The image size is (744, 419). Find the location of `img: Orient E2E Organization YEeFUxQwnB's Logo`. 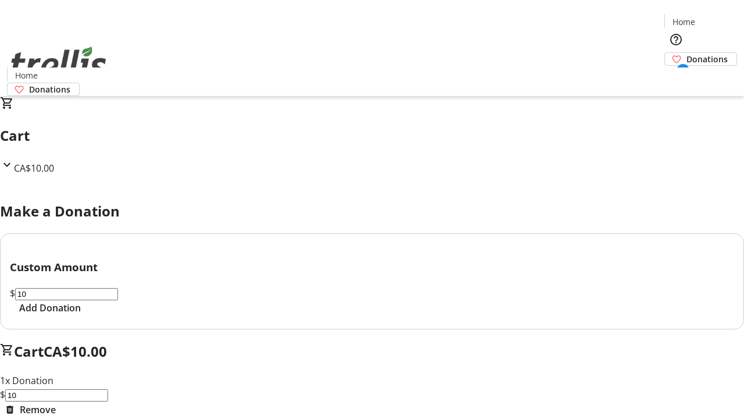

img: Orient E2E Organization YEeFUxQwnB's Logo is located at coordinates (59, 63).